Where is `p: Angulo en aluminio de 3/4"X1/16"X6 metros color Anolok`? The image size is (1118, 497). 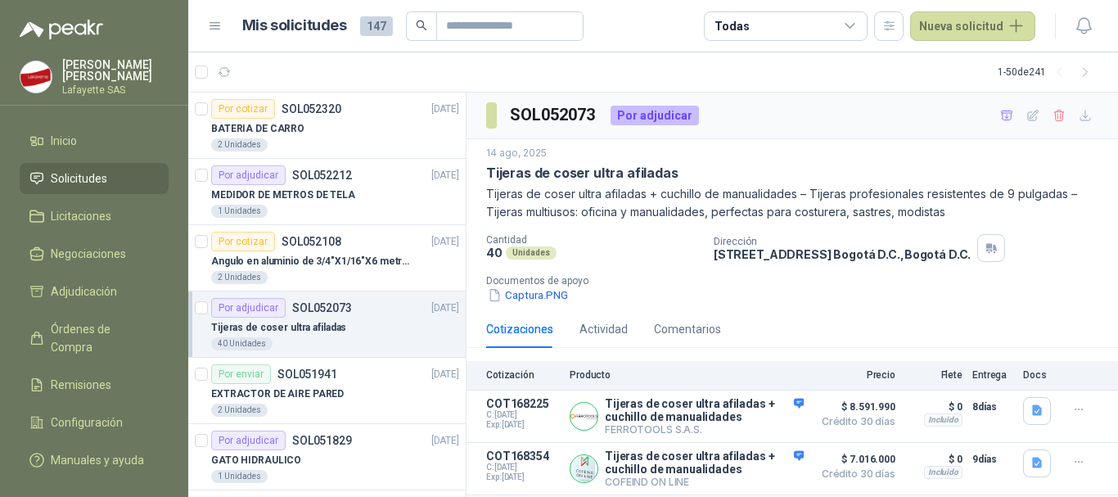
p: Angulo en aluminio de 3/4"X1/16"X6 metros color Anolok is located at coordinates (313, 261).